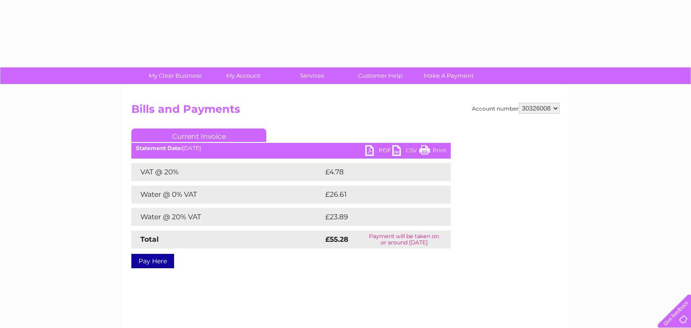 The height and width of the screenshot is (328, 691). I want to click on strong: Total, so click(149, 239).